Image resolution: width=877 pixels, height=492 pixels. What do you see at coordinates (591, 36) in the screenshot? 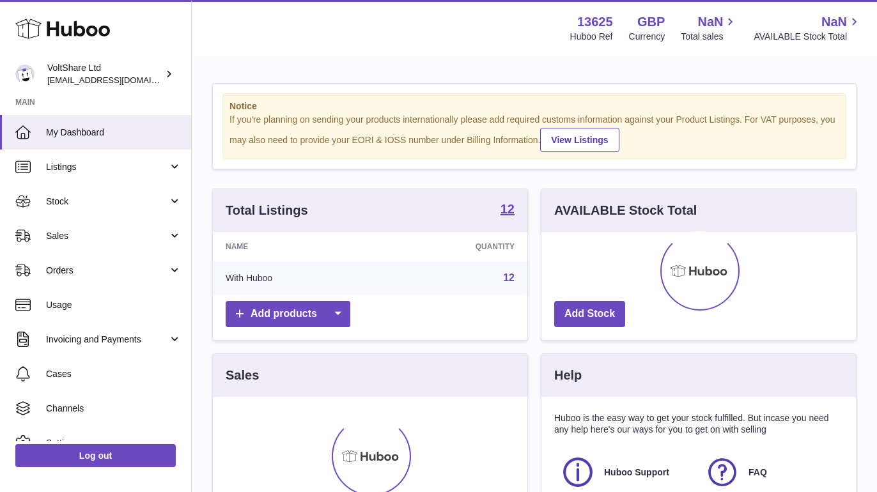
I see `div: Huboo Ref` at bounding box center [591, 36].